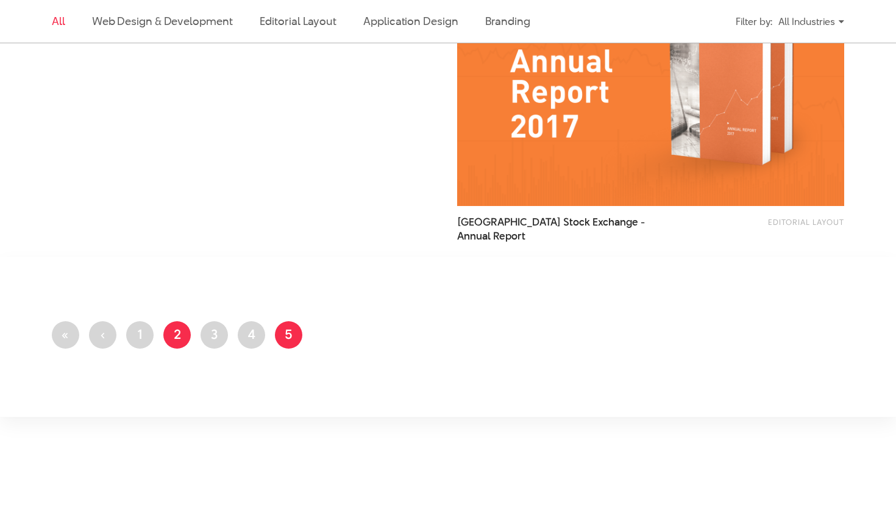 The image size is (896, 512). I want to click on a: Application Design, so click(410, 21).